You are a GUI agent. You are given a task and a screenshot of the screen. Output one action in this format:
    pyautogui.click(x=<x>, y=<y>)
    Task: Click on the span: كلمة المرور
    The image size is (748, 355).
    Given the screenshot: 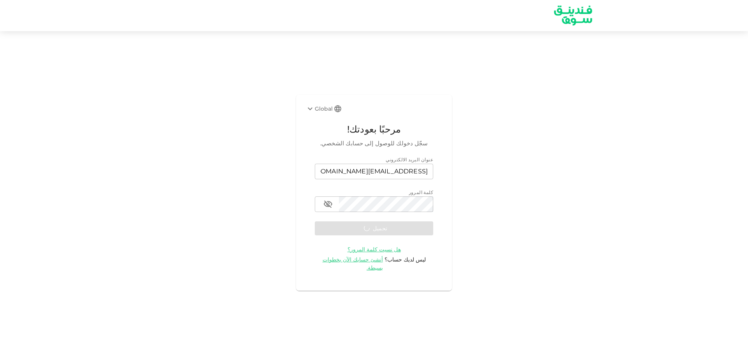 What is the action you would take?
    pyautogui.click(x=421, y=192)
    